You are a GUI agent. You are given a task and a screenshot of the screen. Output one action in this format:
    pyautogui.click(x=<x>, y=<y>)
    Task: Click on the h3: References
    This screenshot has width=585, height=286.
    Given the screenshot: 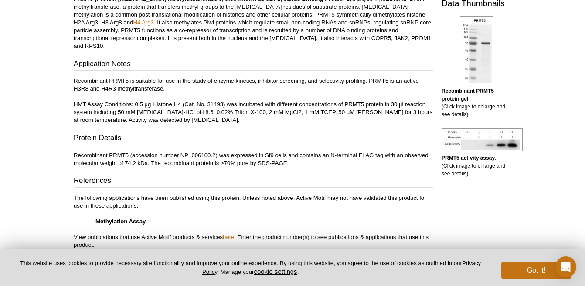 What is the action you would take?
    pyautogui.click(x=253, y=182)
    